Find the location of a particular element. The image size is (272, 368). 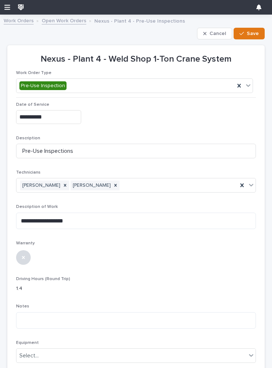

div: Select... is located at coordinates (29, 356).